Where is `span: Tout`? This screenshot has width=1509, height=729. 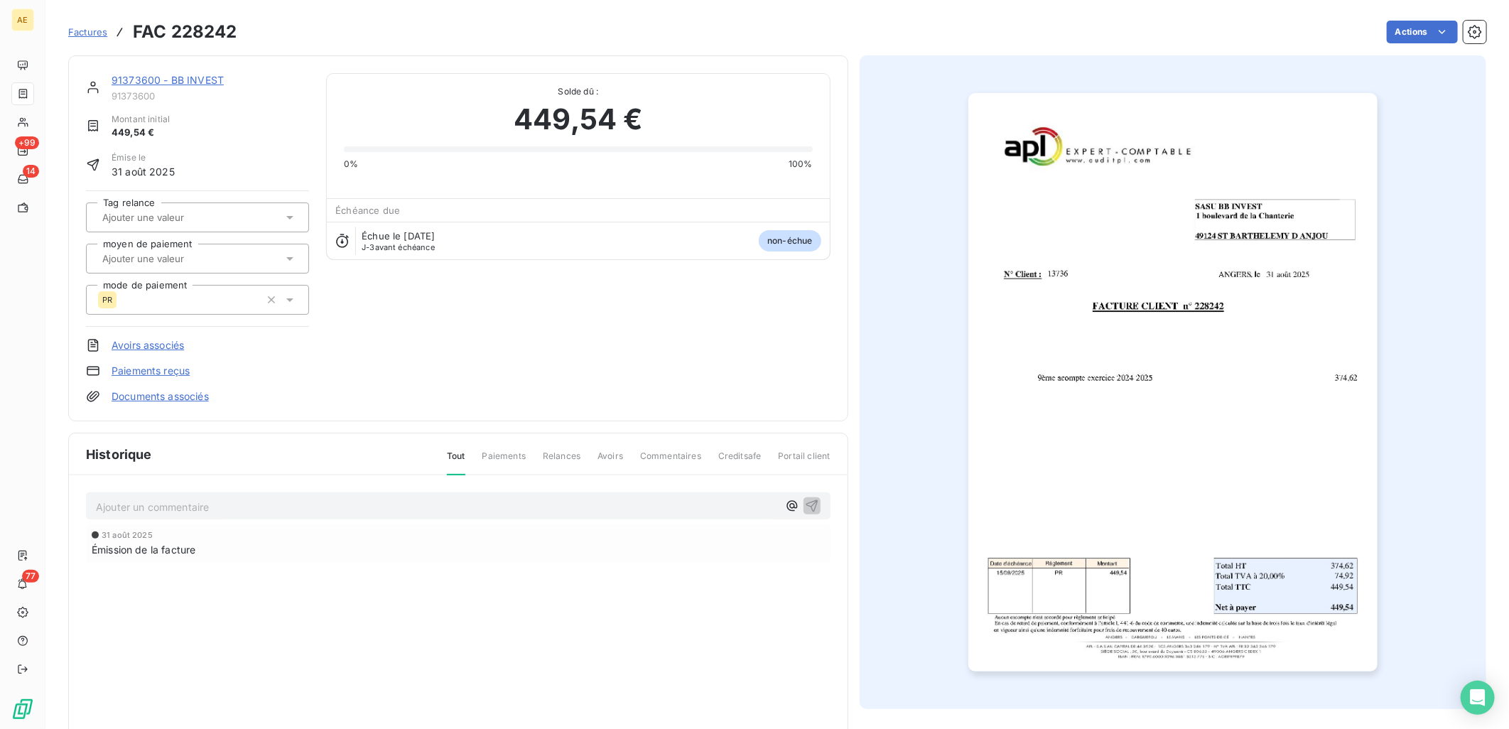 span: Tout is located at coordinates (456, 463).